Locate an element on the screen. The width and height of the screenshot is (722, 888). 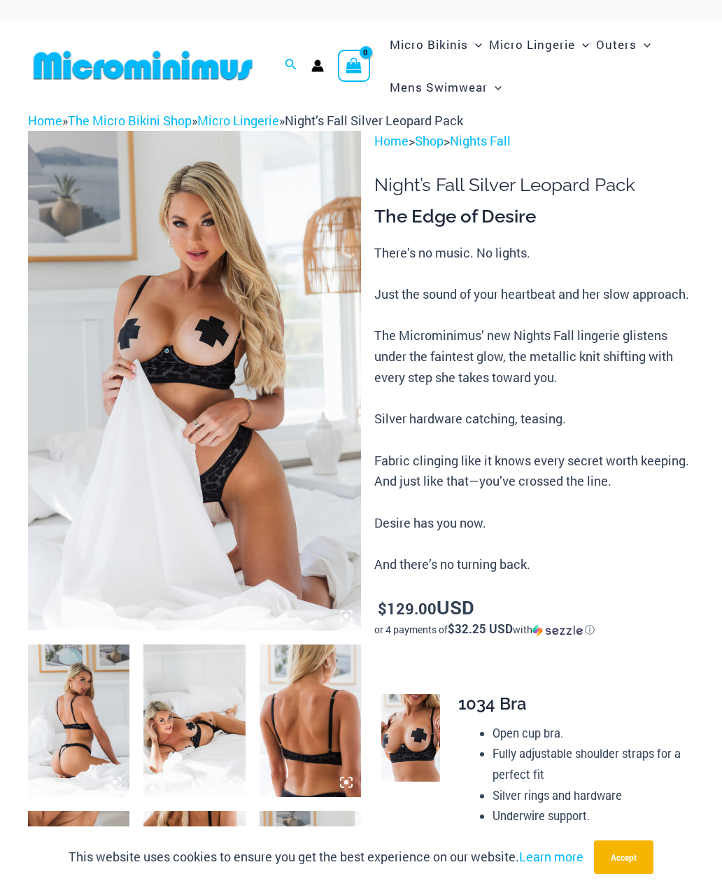
h3: The Edge of Desire is located at coordinates (534, 217).